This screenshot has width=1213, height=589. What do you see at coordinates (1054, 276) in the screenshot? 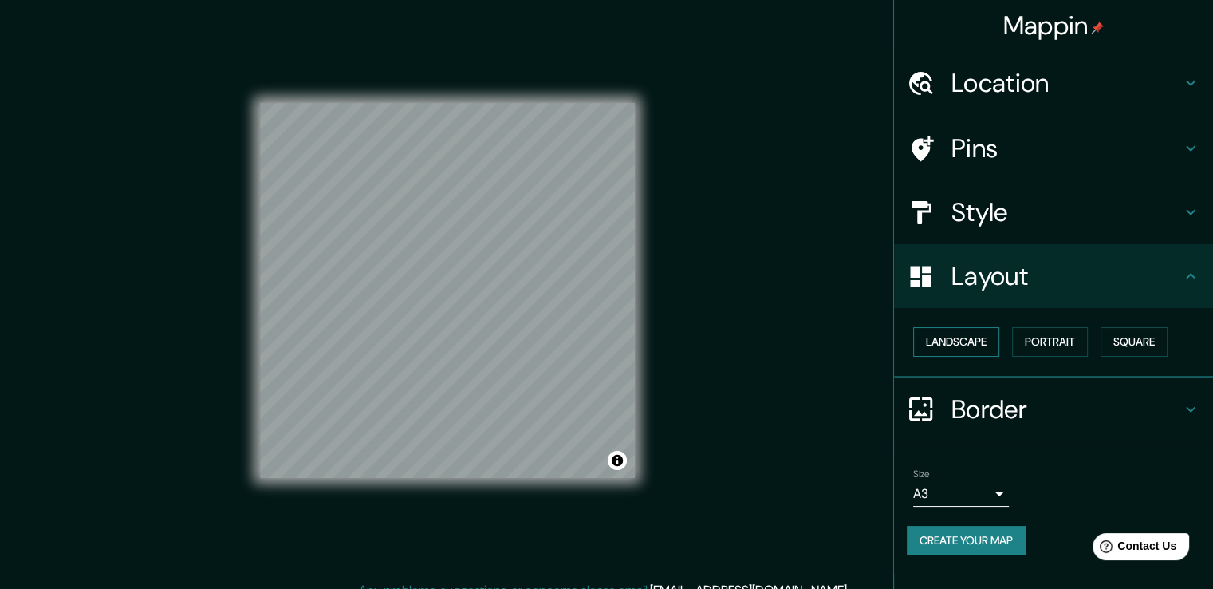
I see `div: Layout` at bounding box center [1054, 276].